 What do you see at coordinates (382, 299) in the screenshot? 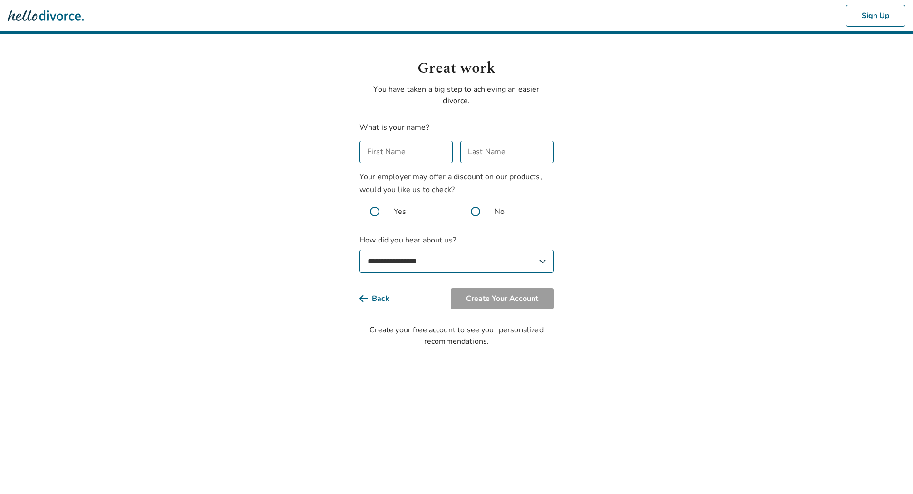
I see `button: Back` at bounding box center [382, 299].